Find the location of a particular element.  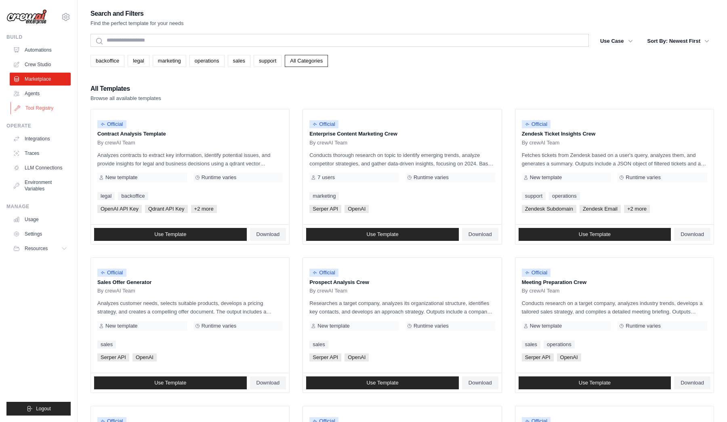

p: Conducts research on a target company, analyzes industry trends, develops a tailored sales strate... is located at coordinates (614, 308).